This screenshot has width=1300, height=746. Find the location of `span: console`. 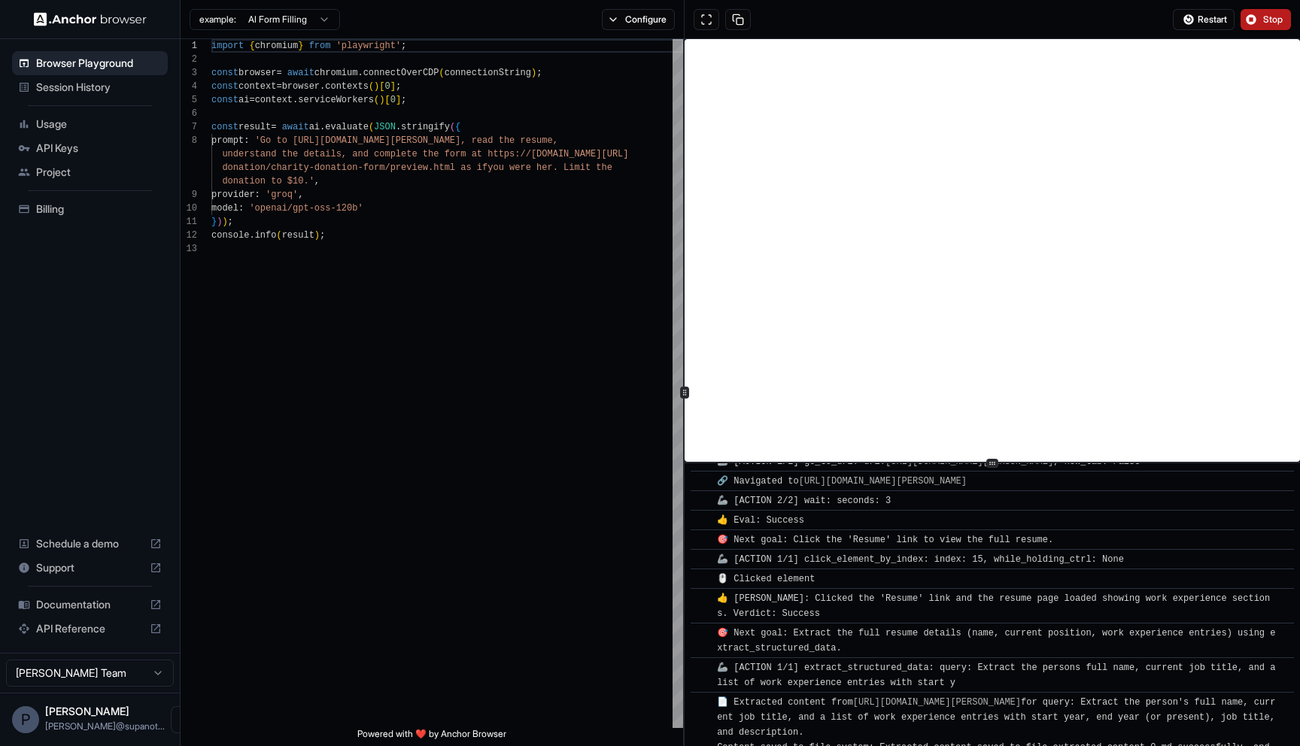

span: console is located at coordinates (230, 236).